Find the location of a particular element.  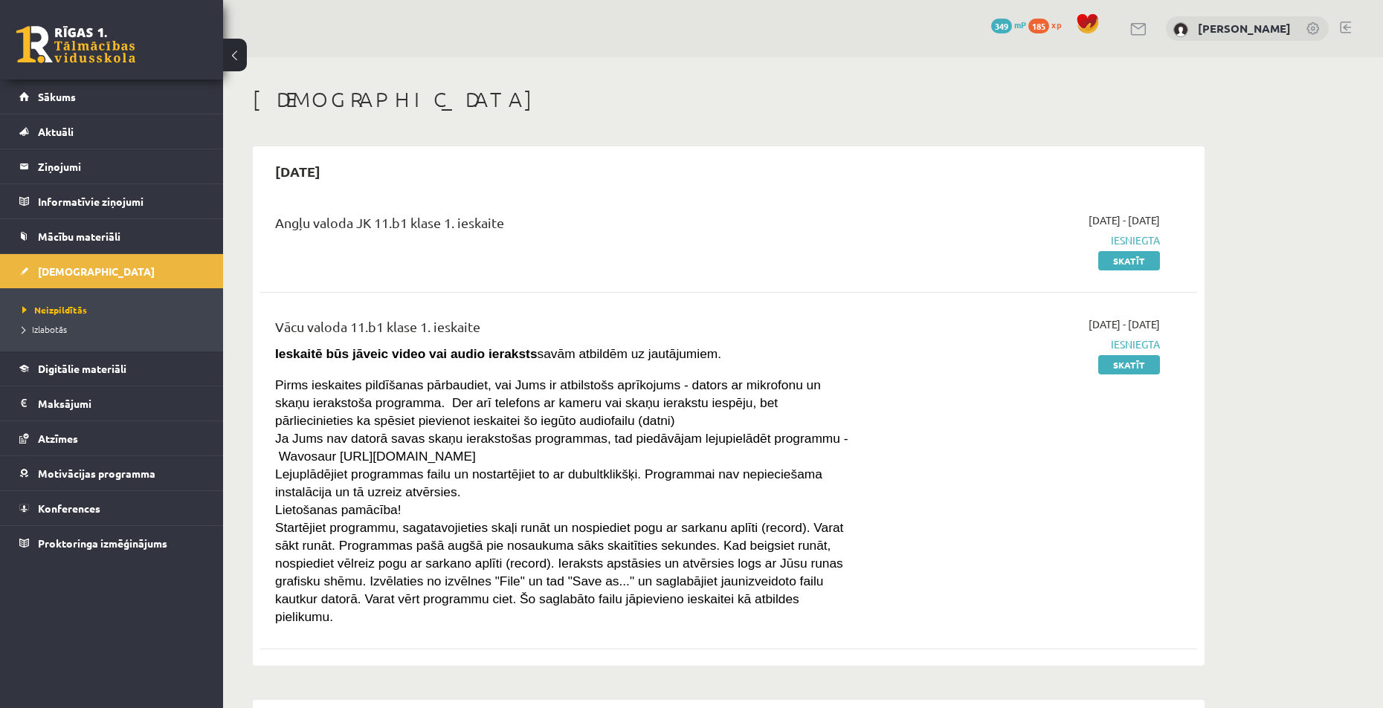

legend: Ziņojumi is located at coordinates (121, 167).